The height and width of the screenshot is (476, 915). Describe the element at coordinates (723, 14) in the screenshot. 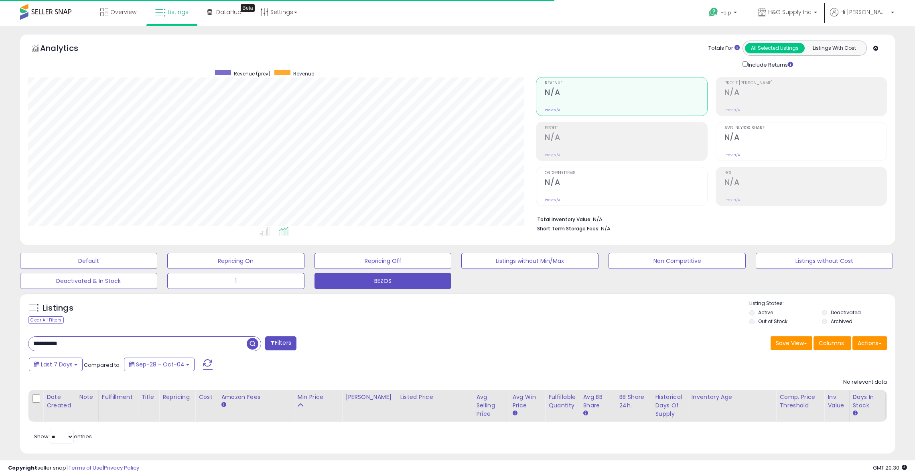

I see `a: Help` at that location.